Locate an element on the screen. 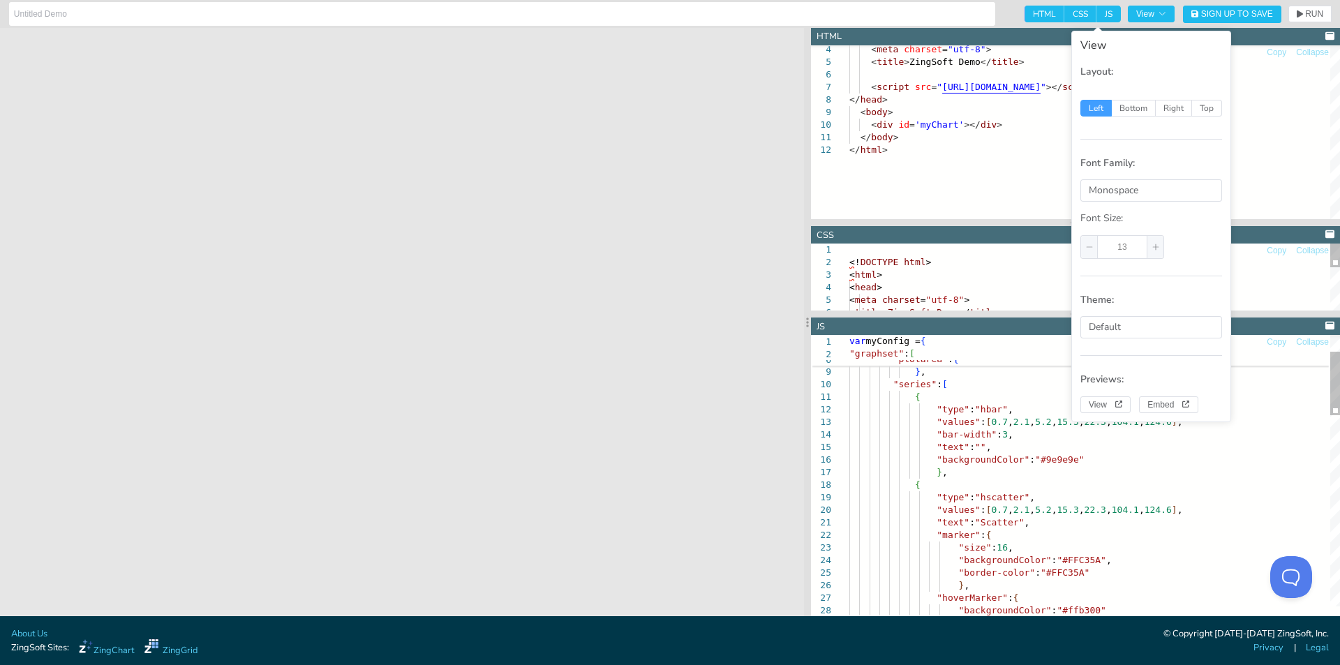 The width and height of the screenshot is (1340, 665). span: 15.3 is located at coordinates (1067, 510).